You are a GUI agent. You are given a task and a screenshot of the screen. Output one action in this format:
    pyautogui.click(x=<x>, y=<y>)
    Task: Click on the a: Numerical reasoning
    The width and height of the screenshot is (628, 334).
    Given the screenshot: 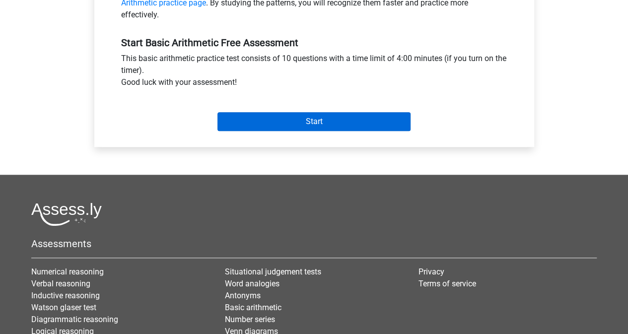 What is the action you would take?
    pyautogui.click(x=67, y=271)
    